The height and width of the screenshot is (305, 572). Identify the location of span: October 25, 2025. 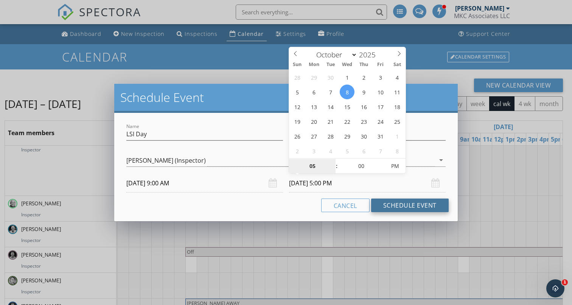
(397, 121).